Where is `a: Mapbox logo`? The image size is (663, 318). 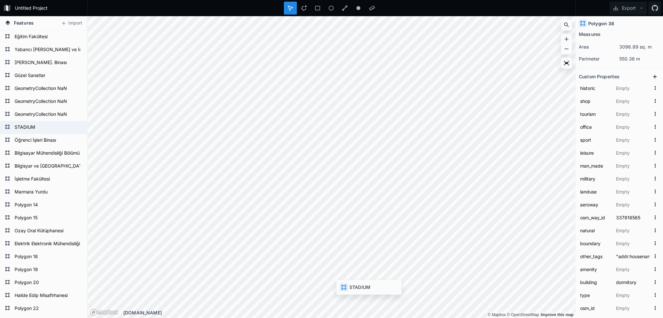 a: Mapbox logo is located at coordinates (104, 312).